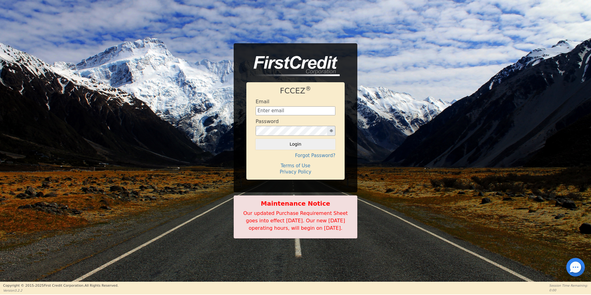 Image resolution: width=591 pixels, height=295 pixels. Describe the element at coordinates (101, 285) in the screenshot. I see `span: All Rights Reserved.` at that location.